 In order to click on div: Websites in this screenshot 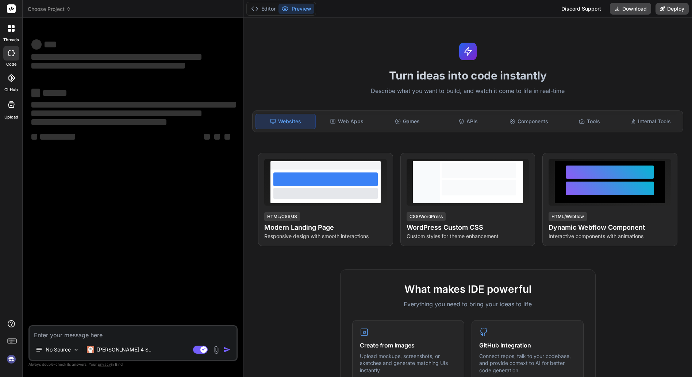, I will do `click(285, 121)`.